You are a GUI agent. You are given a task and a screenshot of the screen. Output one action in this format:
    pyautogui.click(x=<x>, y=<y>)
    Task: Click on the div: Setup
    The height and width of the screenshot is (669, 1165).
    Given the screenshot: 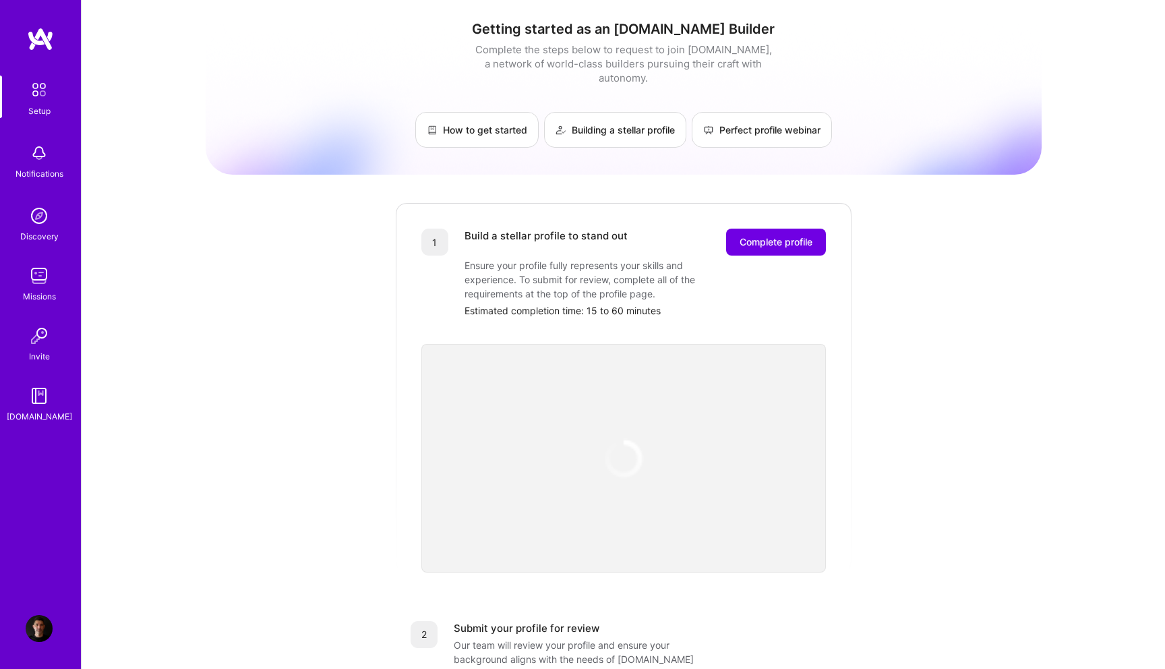 What is the action you would take?
    pyautogui.click(x=39, y=111)
    